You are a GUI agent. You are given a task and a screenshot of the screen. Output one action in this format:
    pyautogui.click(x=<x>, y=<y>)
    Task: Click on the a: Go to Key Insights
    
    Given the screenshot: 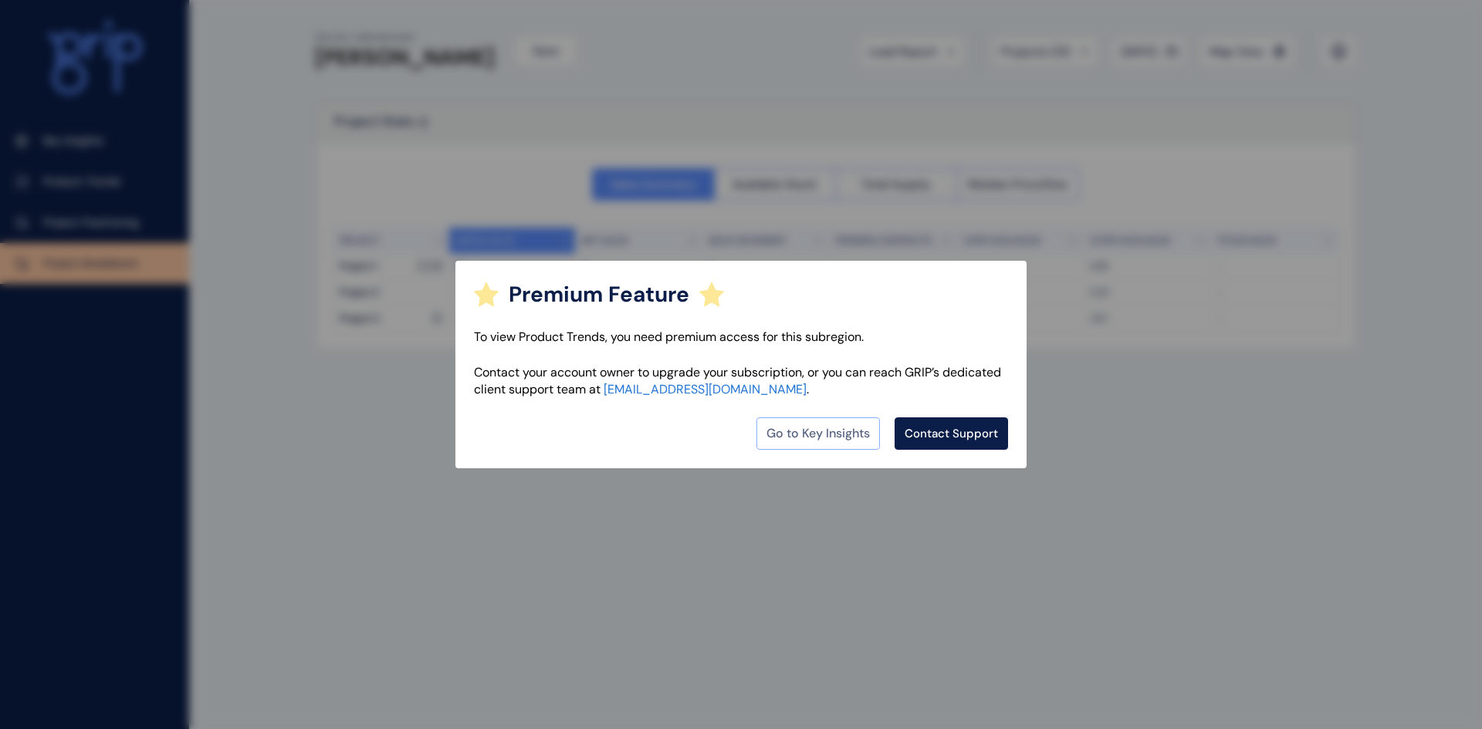 What is the action you would take?
    pyautogui.click(x=818, y=434)
    